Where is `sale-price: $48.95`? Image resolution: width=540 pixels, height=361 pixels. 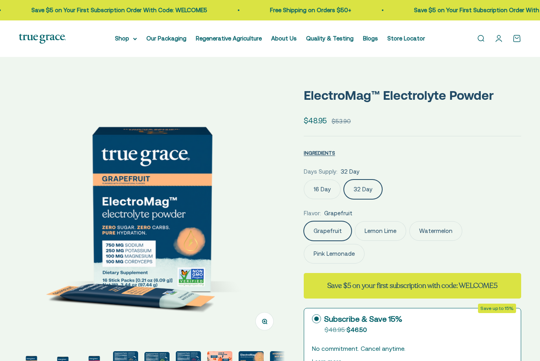 sale-price: $48.95 is located at coordinates (315, 121).